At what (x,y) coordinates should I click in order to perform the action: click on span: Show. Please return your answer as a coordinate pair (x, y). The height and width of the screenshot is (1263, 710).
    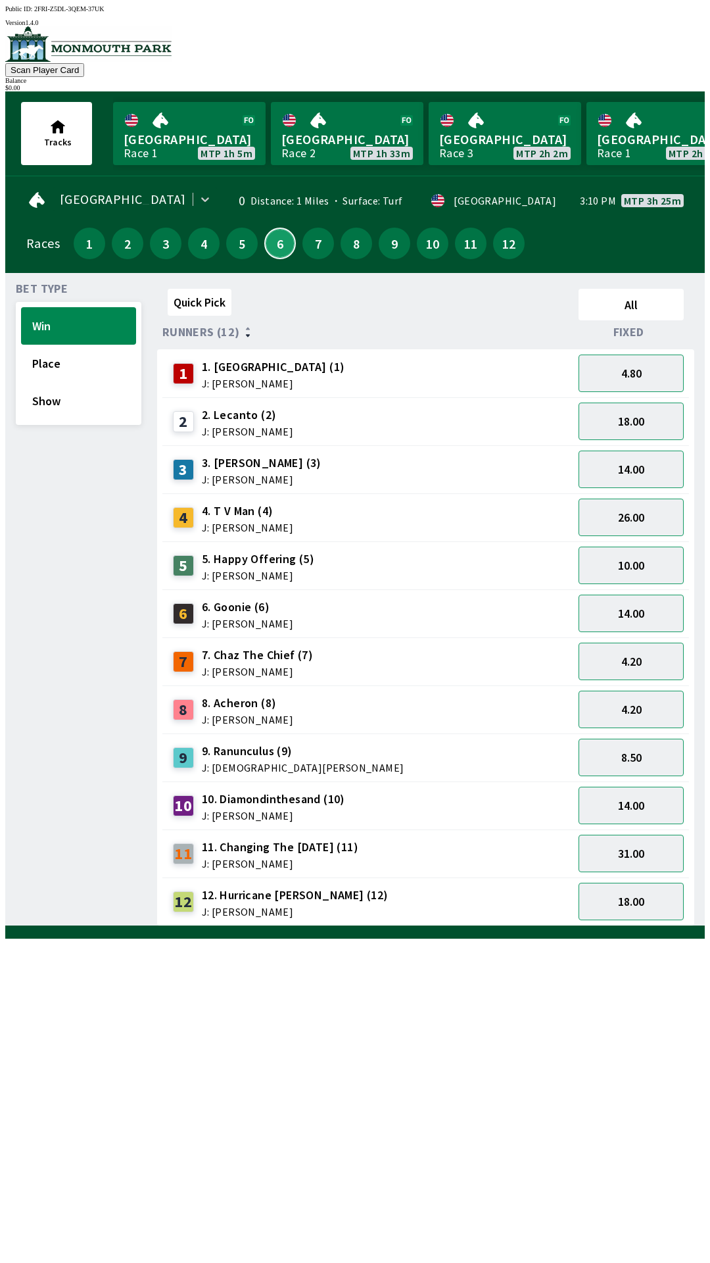
    Looking at the image, I should click on (78, 401).